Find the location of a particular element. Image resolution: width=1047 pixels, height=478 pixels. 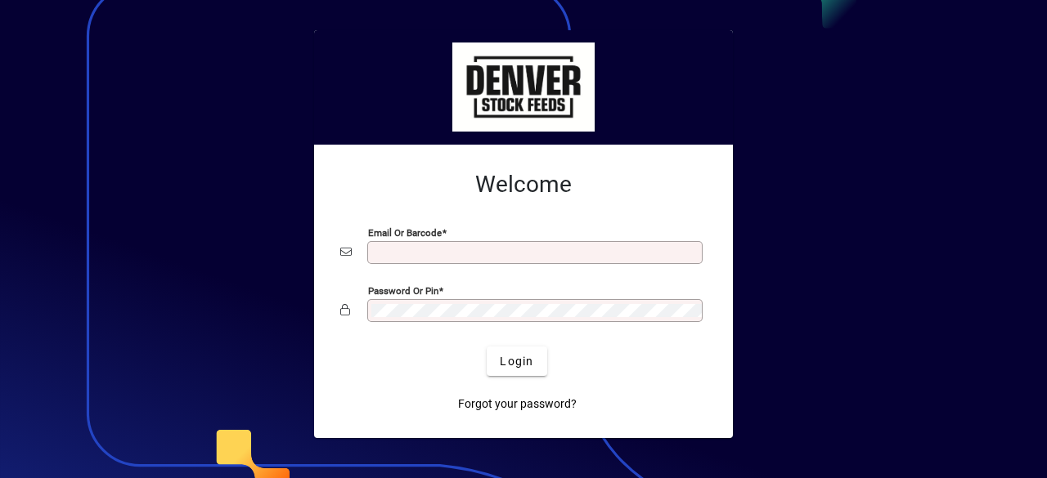

a: Forgot your password? is located at coordinates (517, 404).